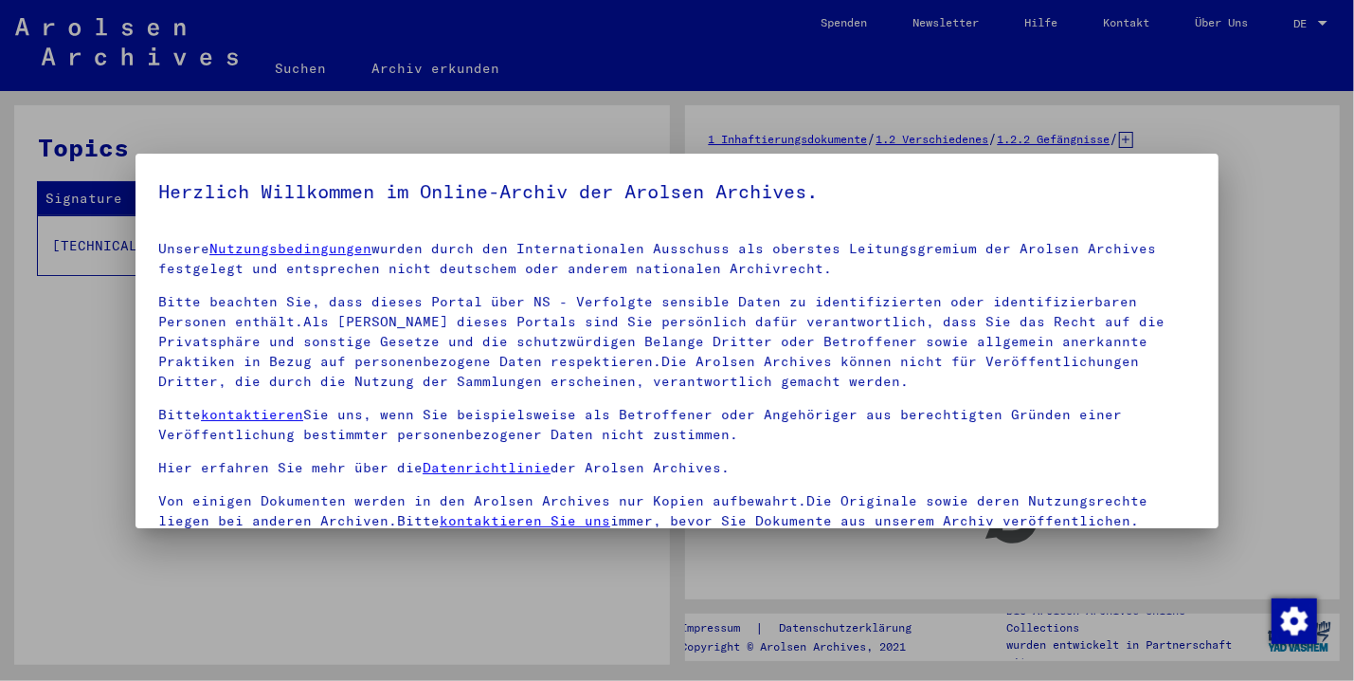 The height and width of the screenshot is (681, 1354). What do you see at coordinates (677, 259) in the screenshot?
I see `p: Unsere wurden durch den Internationalen Ausschuss als oberstes Leitungsgremium der Arolsen Archiv...` at bounding box center [677, 259].